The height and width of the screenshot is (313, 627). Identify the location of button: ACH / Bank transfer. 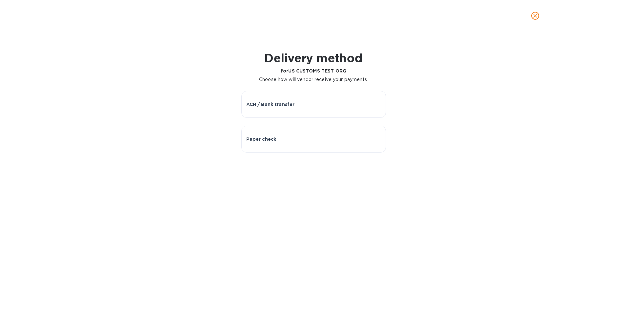
(313, 104).